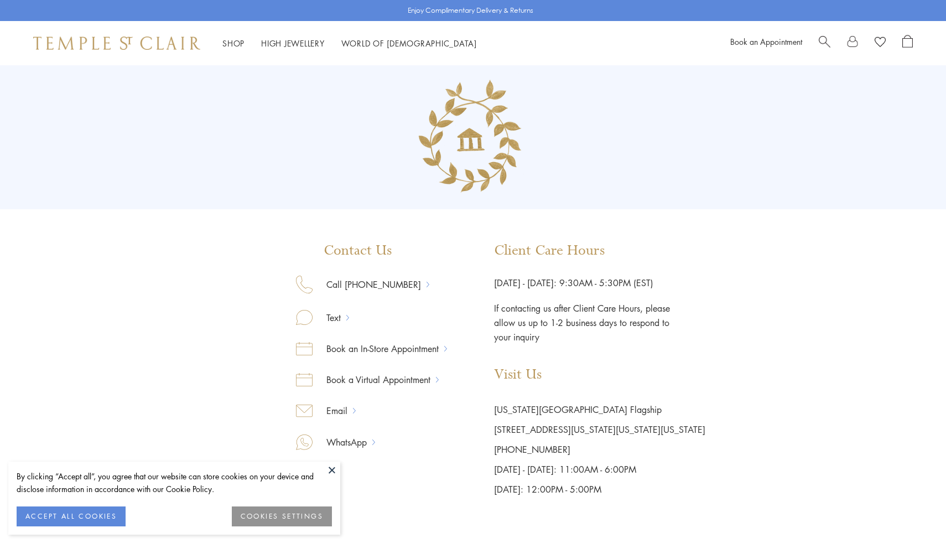  What do you see at coordinates (767, 42) in the screenshot?
I see `a: Book an Appointment` at bounding box center [767, 42].